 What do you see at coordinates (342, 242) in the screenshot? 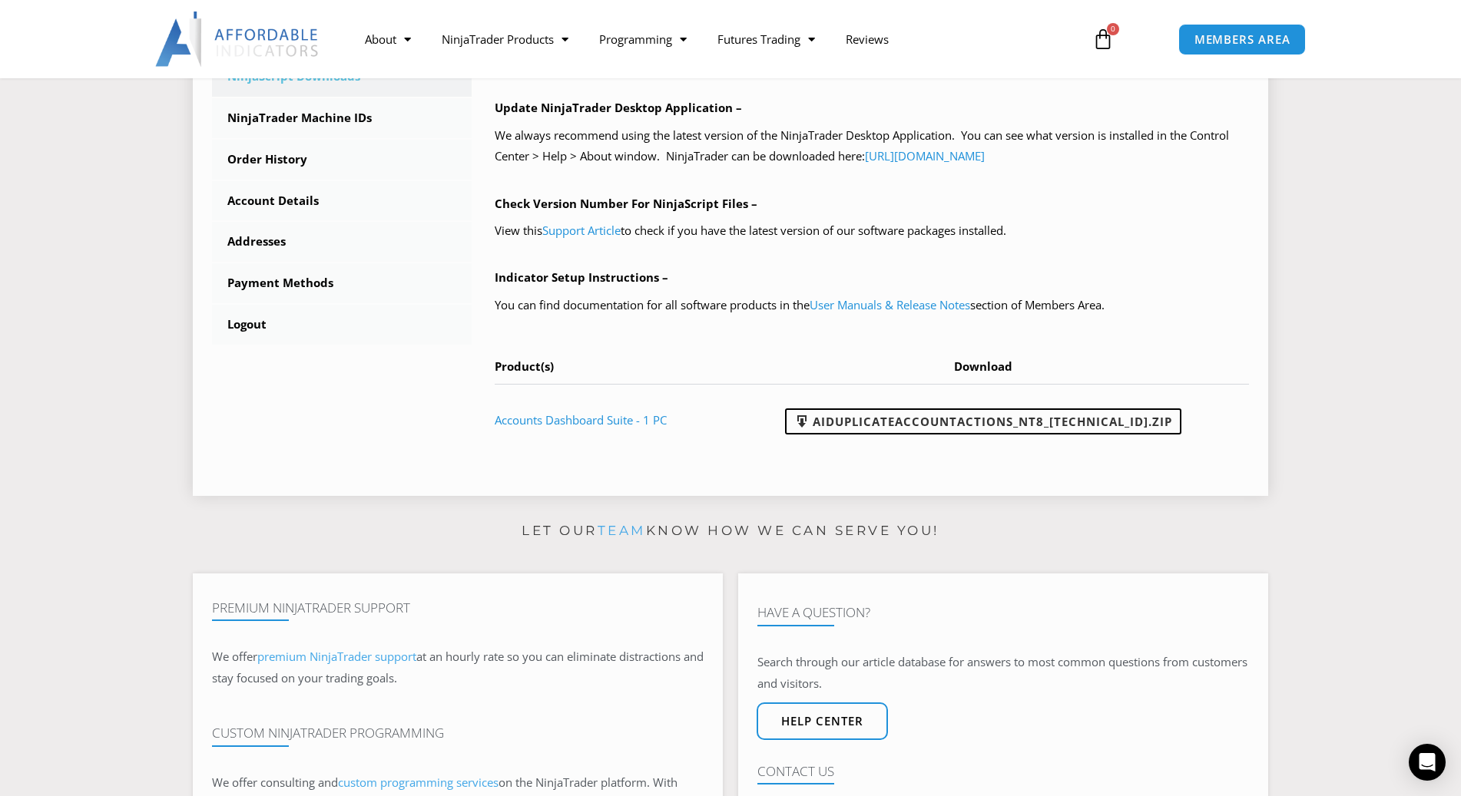
I see `a: Addresses` at bounding box center [342, 242].